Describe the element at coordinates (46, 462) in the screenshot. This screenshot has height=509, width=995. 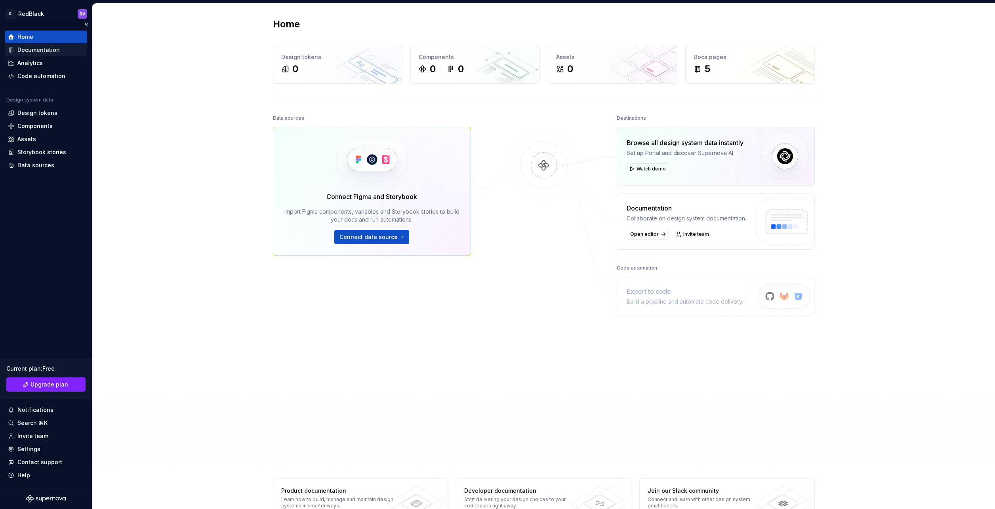
I see `button: Contact support` at that location.